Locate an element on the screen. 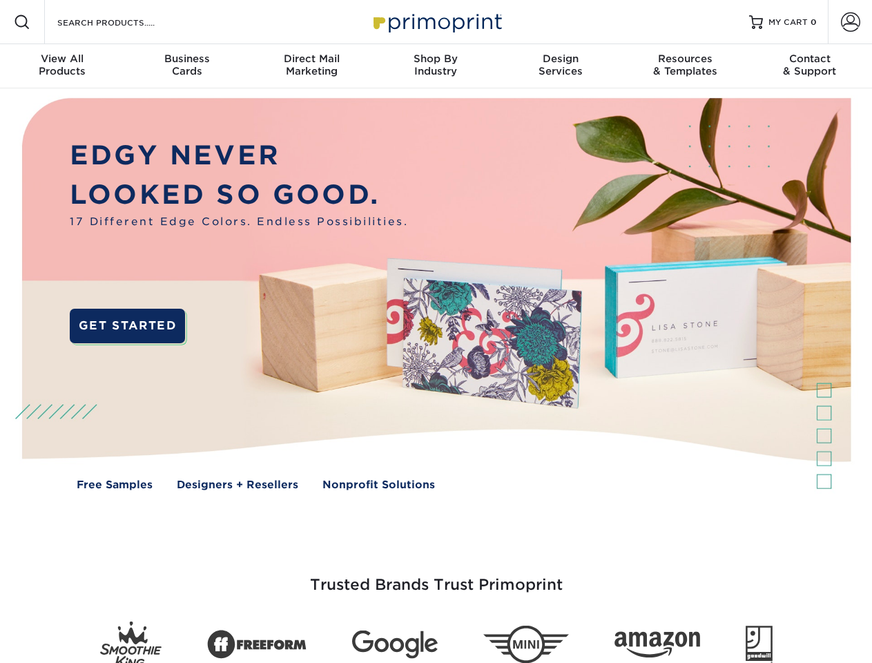  span: 17 Different Edge Colors. Endless Possibilities. is located at coordinates (239, 222).